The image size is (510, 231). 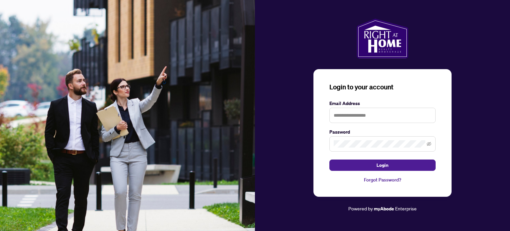 What do you see at coordinates (383, 180) in the screenshot?
I see `a: Forgot Password?` at bounding box center [383, 180].